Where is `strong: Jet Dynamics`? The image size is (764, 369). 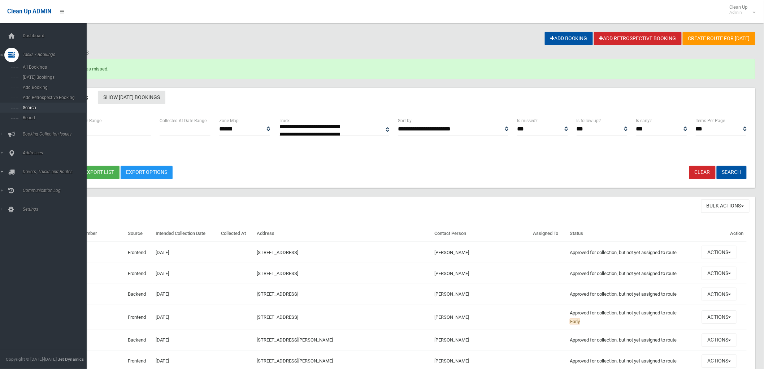 strong: Jet Dynamics is located at coordinates (71, 359).